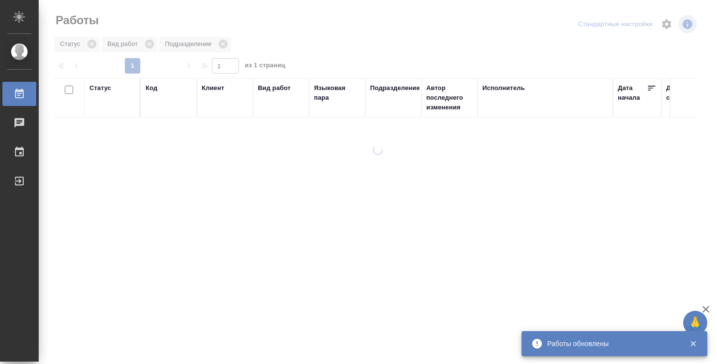  What do you see at coordinates (611, 343) in the screenshot?
I see `div: Работы обновлены` at bounding box center [611, 343].